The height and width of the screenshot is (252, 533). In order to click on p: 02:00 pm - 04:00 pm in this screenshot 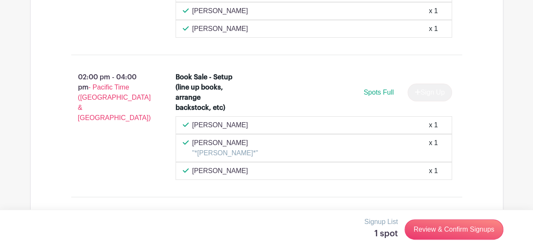, I will do `click(110, 98)`.